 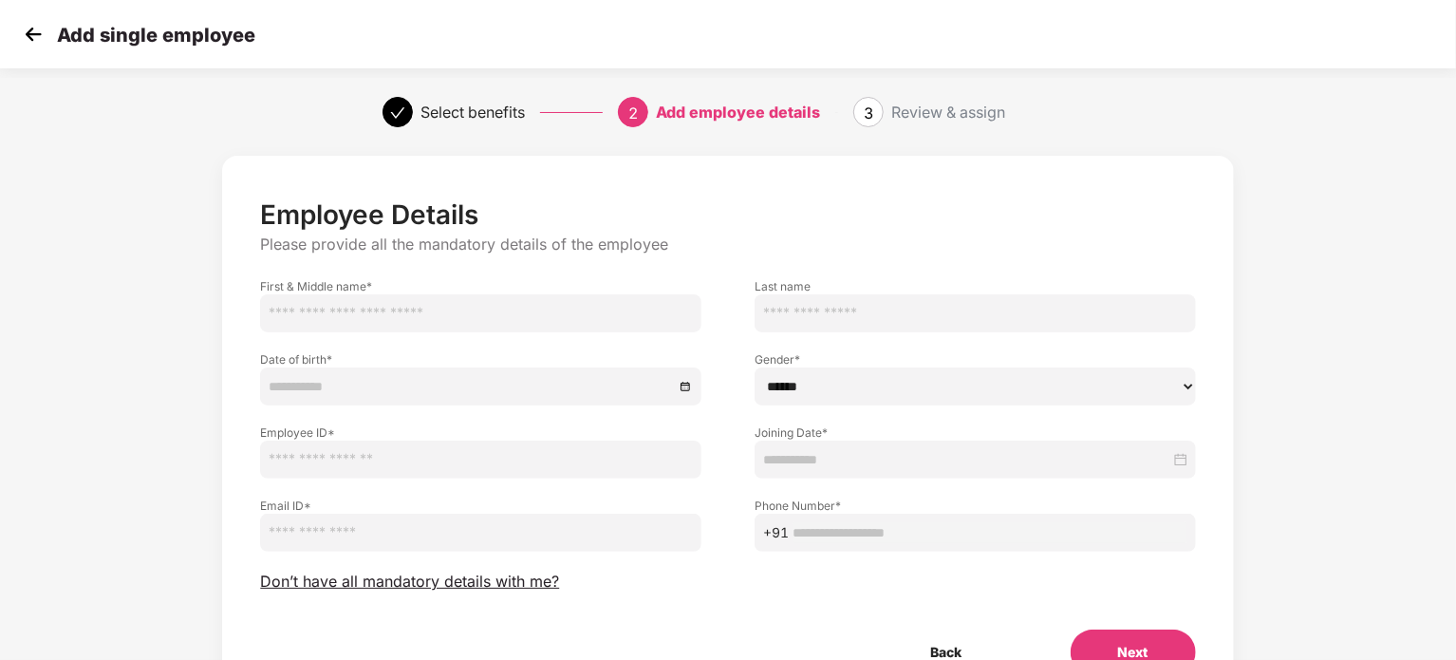 What do you see at coordinates (480, 432) in the screenshot?
I see `label: Employee ID` at bounding box center [480, 432].